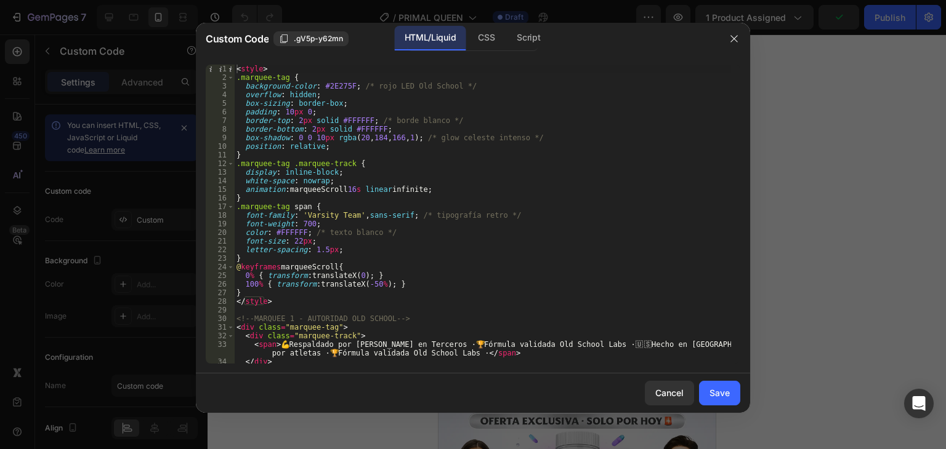  I want to click on div: 21, so click(220, 241).